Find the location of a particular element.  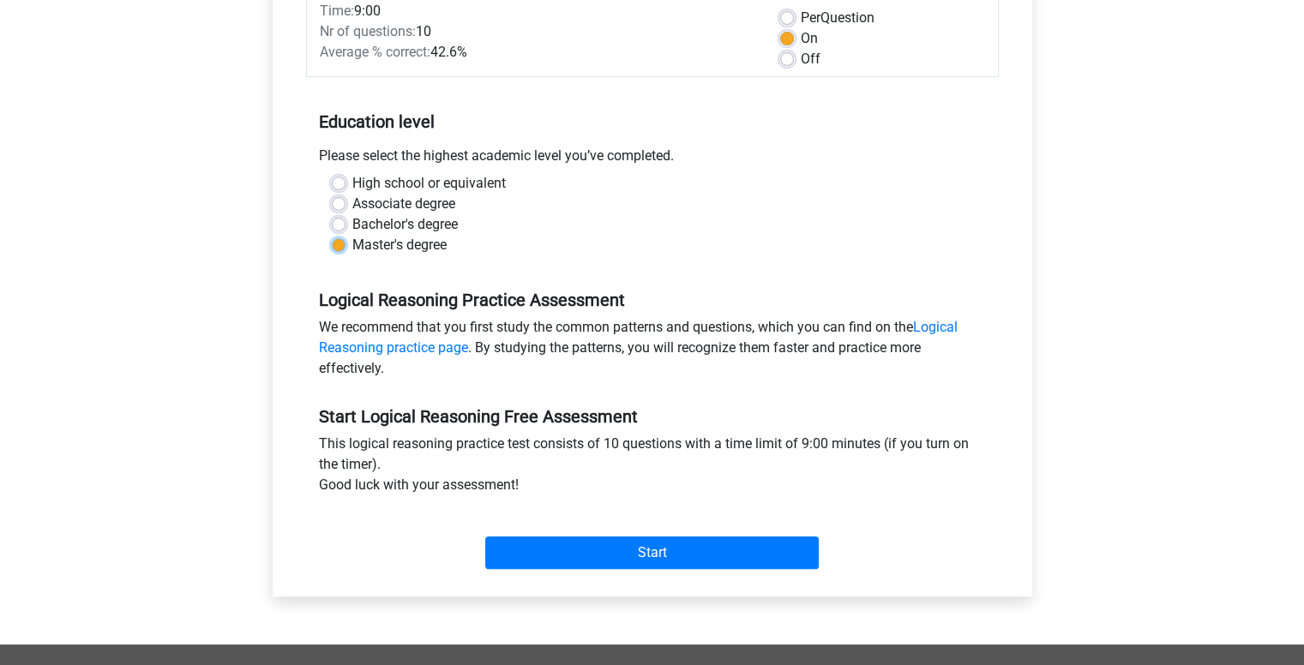

span: Time: is located at coordinates (337, 10).